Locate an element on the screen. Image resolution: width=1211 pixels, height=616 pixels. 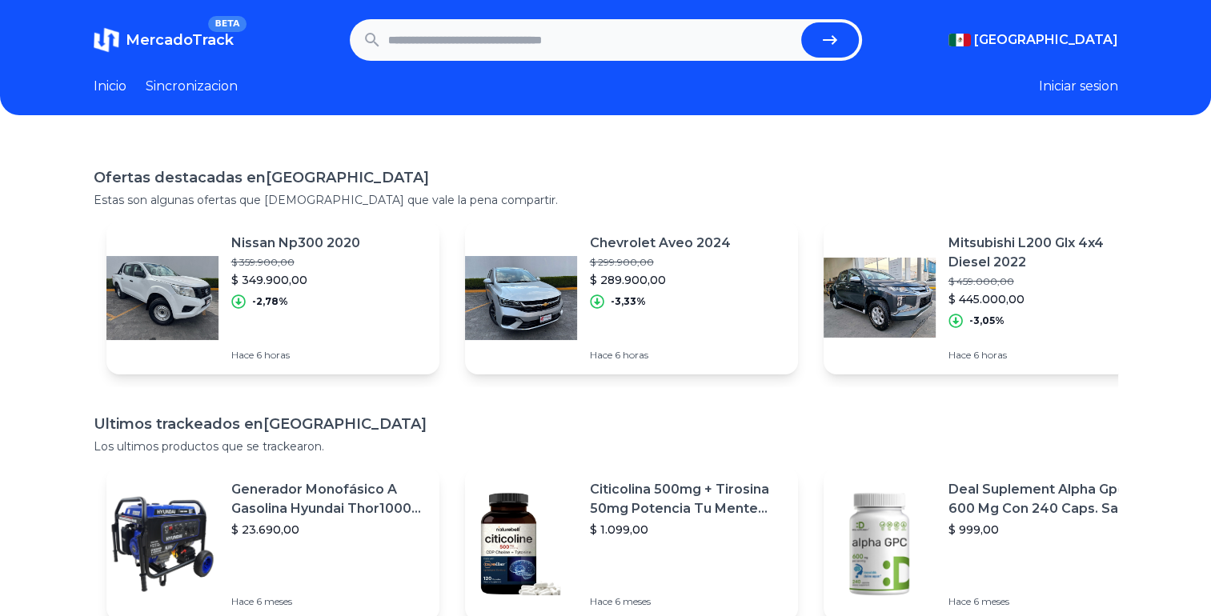
span: BETA is located at coordinates (226, 24).